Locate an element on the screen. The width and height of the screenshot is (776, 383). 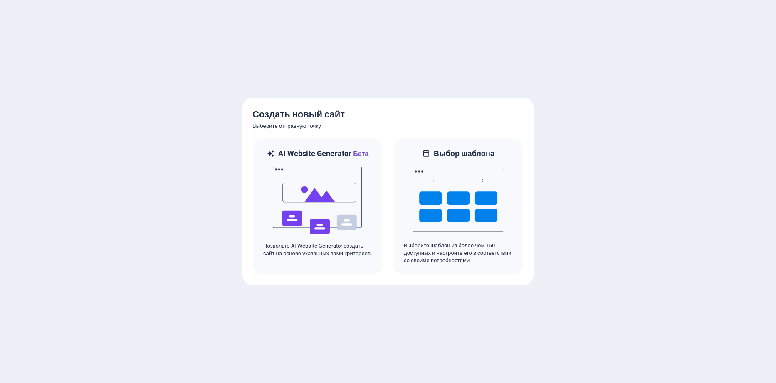
div: Выбор шаблонаВыберите шаблон из более чем 150 доступных и настройте его в соответствии со своими ... is located at coordinates (458, 206).